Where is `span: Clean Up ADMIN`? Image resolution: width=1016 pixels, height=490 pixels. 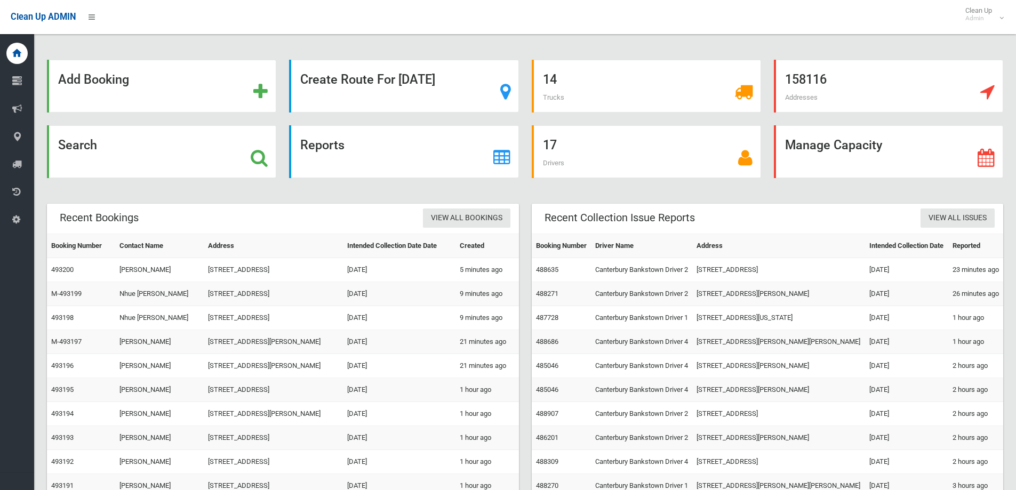
span: Clean Up ADMIN is located at coordinates (43, 17).